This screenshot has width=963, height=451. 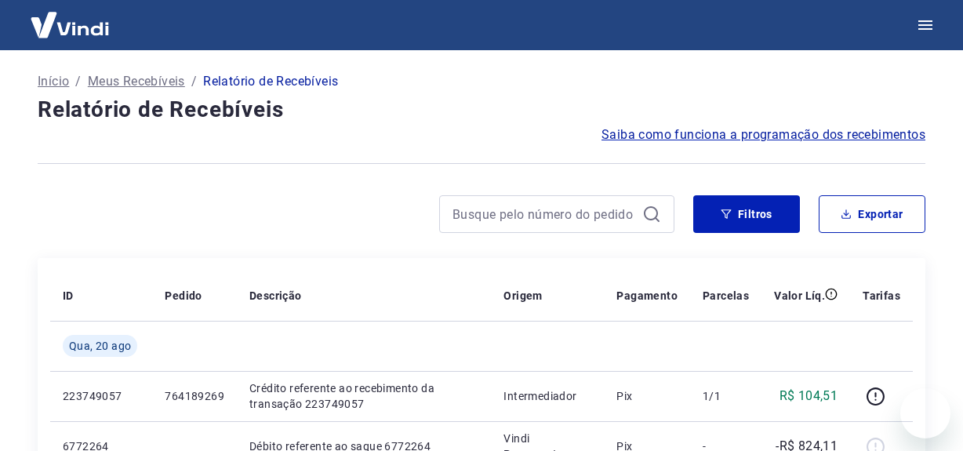 What do you see at coordinates (136, 82) in the screenshot?
I see `a: Meus Recebíveis` at bounding box center [136, 82].